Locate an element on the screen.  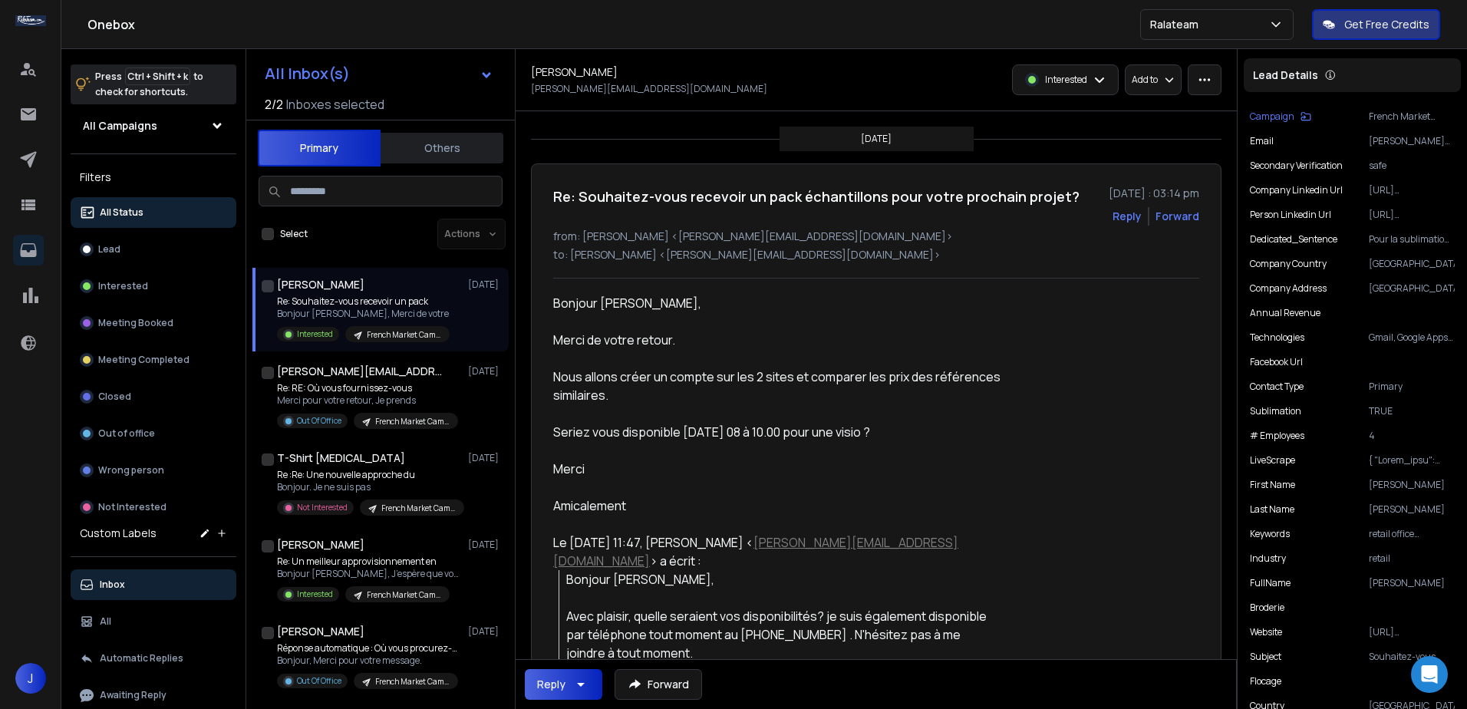
p: TRUE is located at coordinates (1412, 411).